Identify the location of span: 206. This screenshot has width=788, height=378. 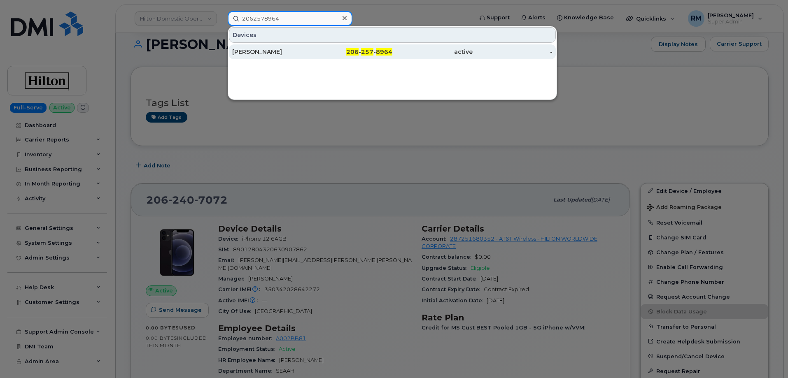
(353, 52).